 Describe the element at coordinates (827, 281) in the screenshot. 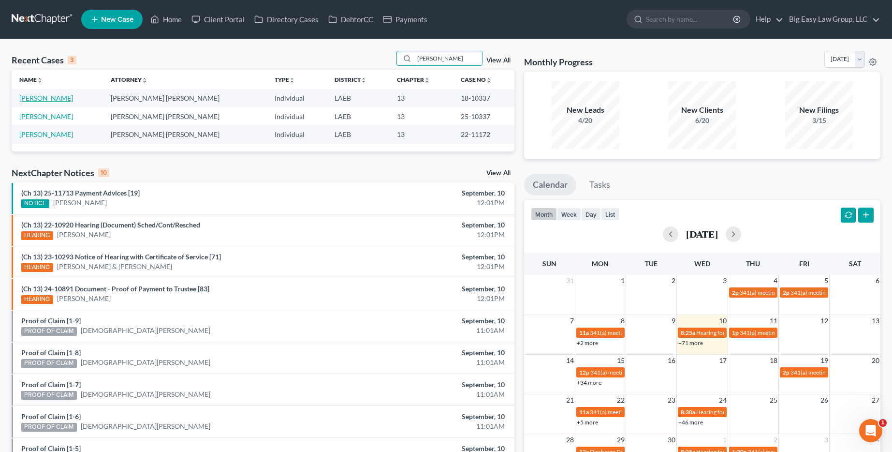

I see `span: 5` at that location.